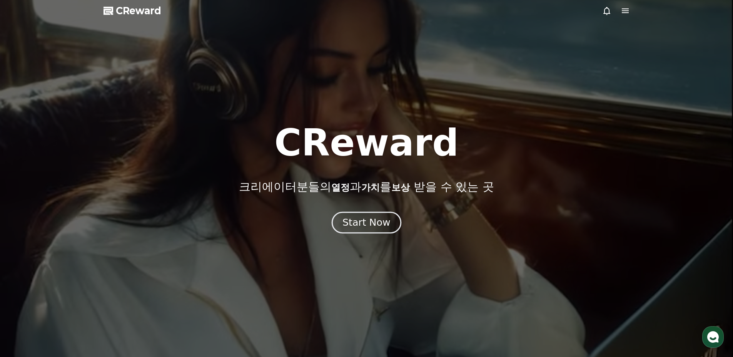 Image resolution: width=733 pixels, height=357 pixels. I want to click on p: 크리에이터분들의 과 를 받을 수 있는 곳, so click(366, 187).